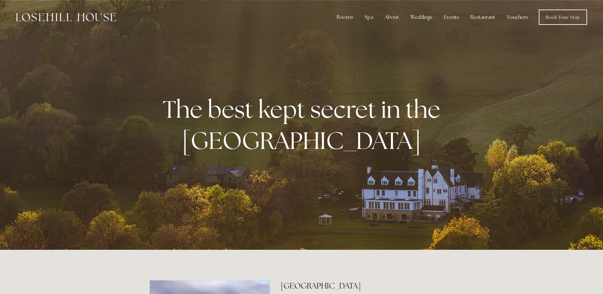 This screenshot has height=294, width=603. I want to click on div: Events, so click(451, 17).